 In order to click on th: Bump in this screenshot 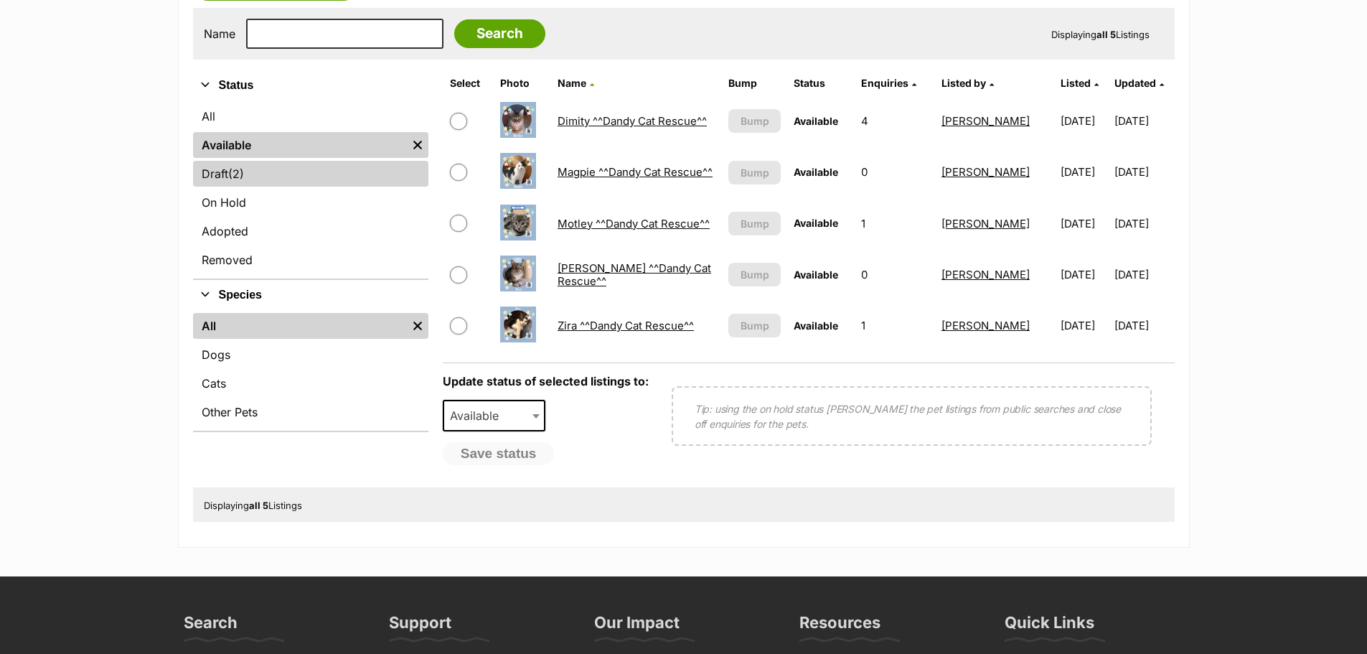, I will do `click(755, 83)`.